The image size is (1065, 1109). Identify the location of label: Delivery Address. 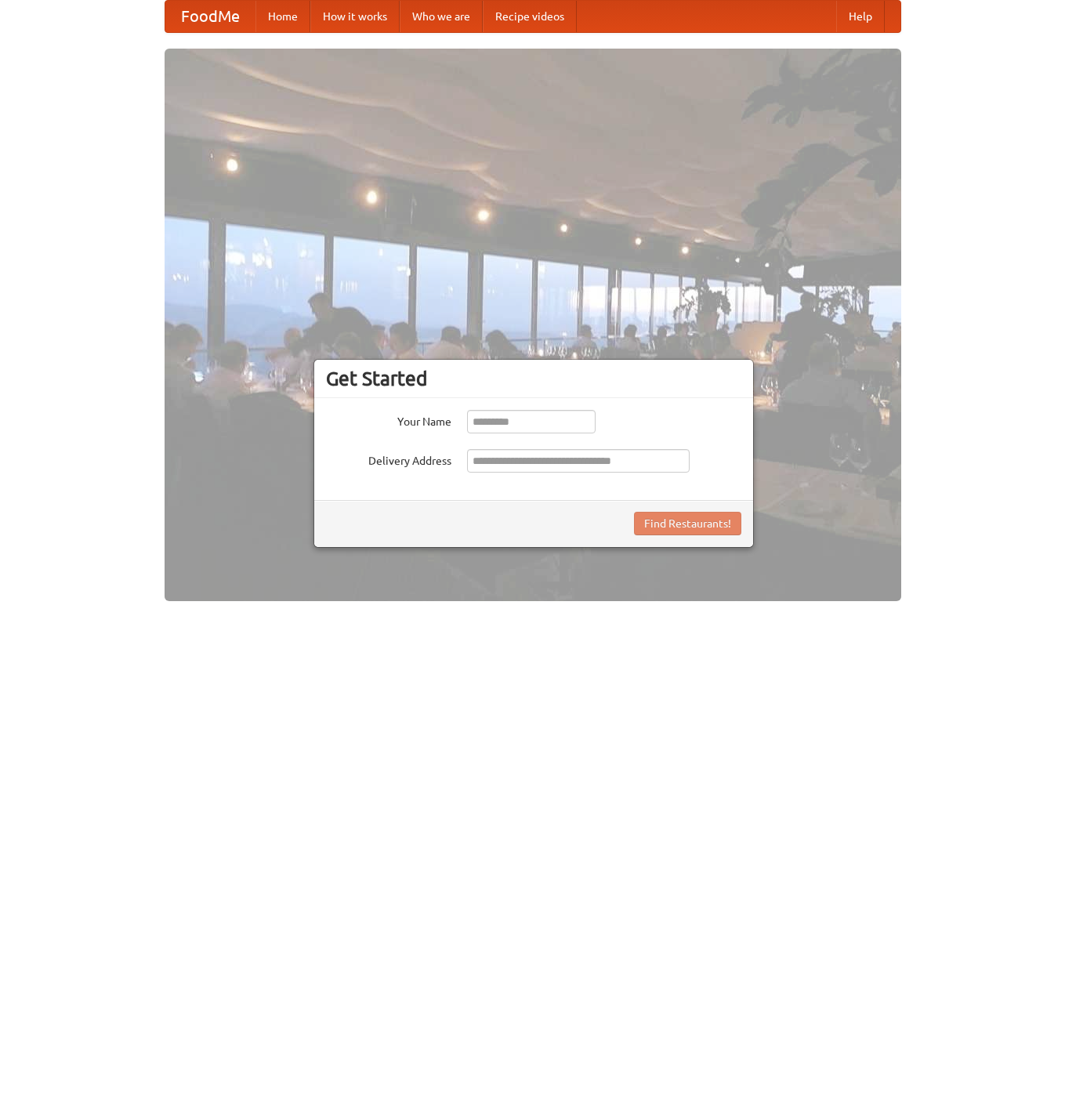
(389, 459).